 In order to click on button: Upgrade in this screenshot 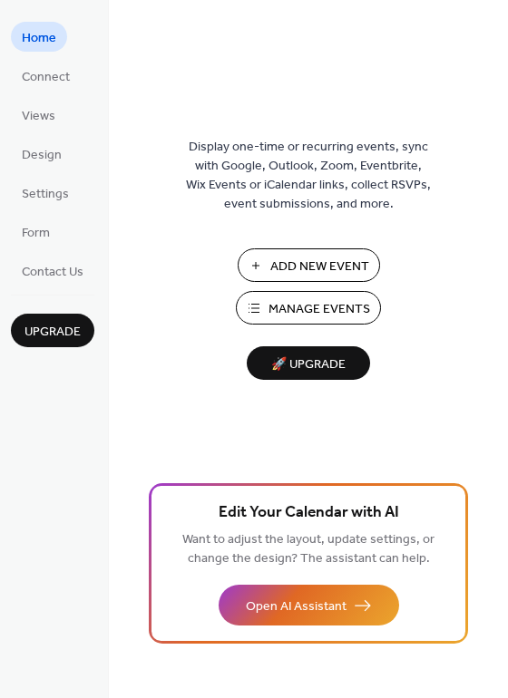, I will do `click(53, 330)`.